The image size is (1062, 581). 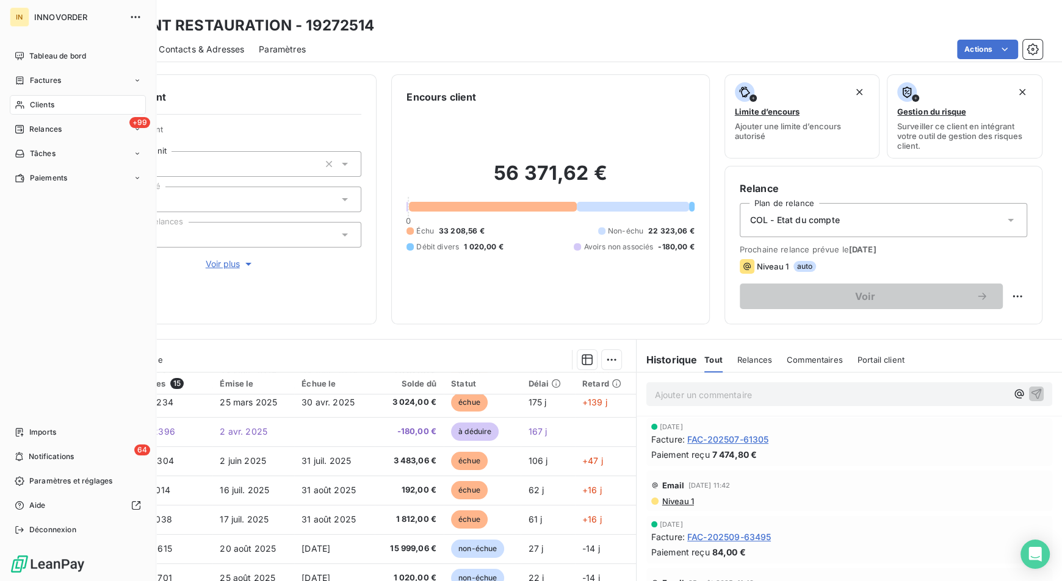 I want to click on h6: Informations client, so click(x=217, y=97).